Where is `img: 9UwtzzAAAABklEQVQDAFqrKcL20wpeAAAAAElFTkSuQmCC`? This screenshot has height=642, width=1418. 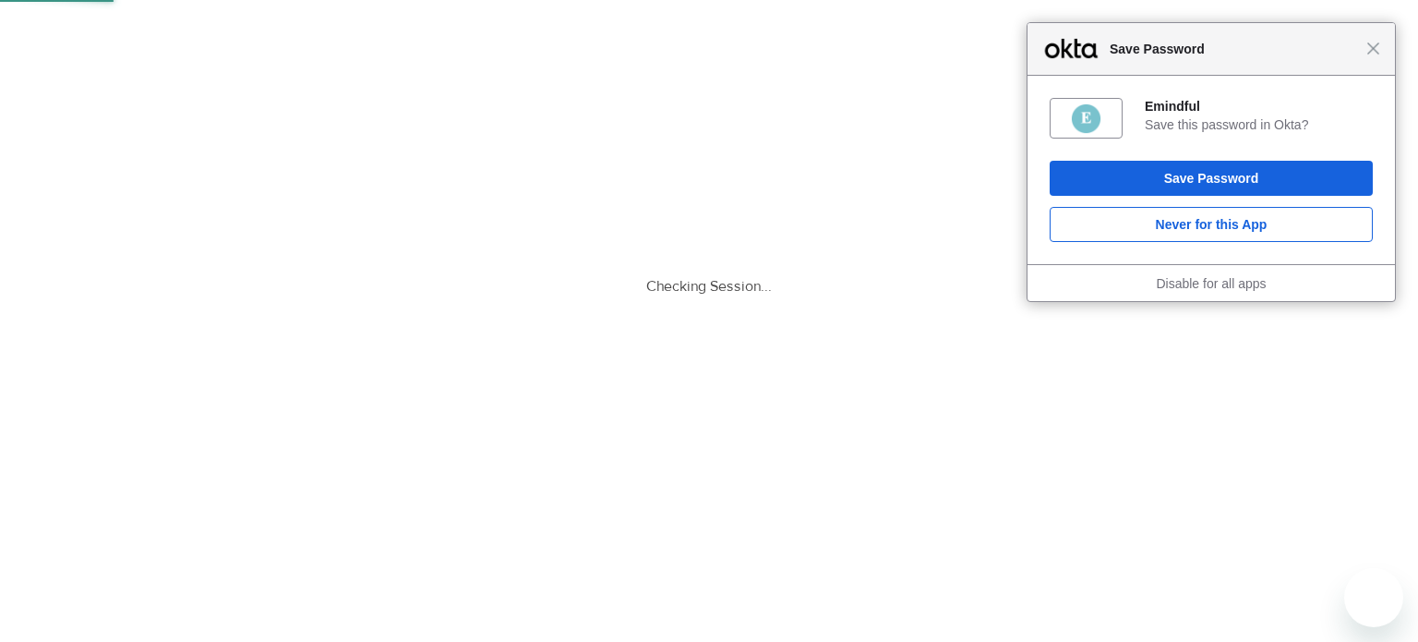
img: 9UwtzzAAAABklEQVQDAFqrKcL20wpeAAAAAElFTkSuQmCC is located at coordinates (1086, 118).